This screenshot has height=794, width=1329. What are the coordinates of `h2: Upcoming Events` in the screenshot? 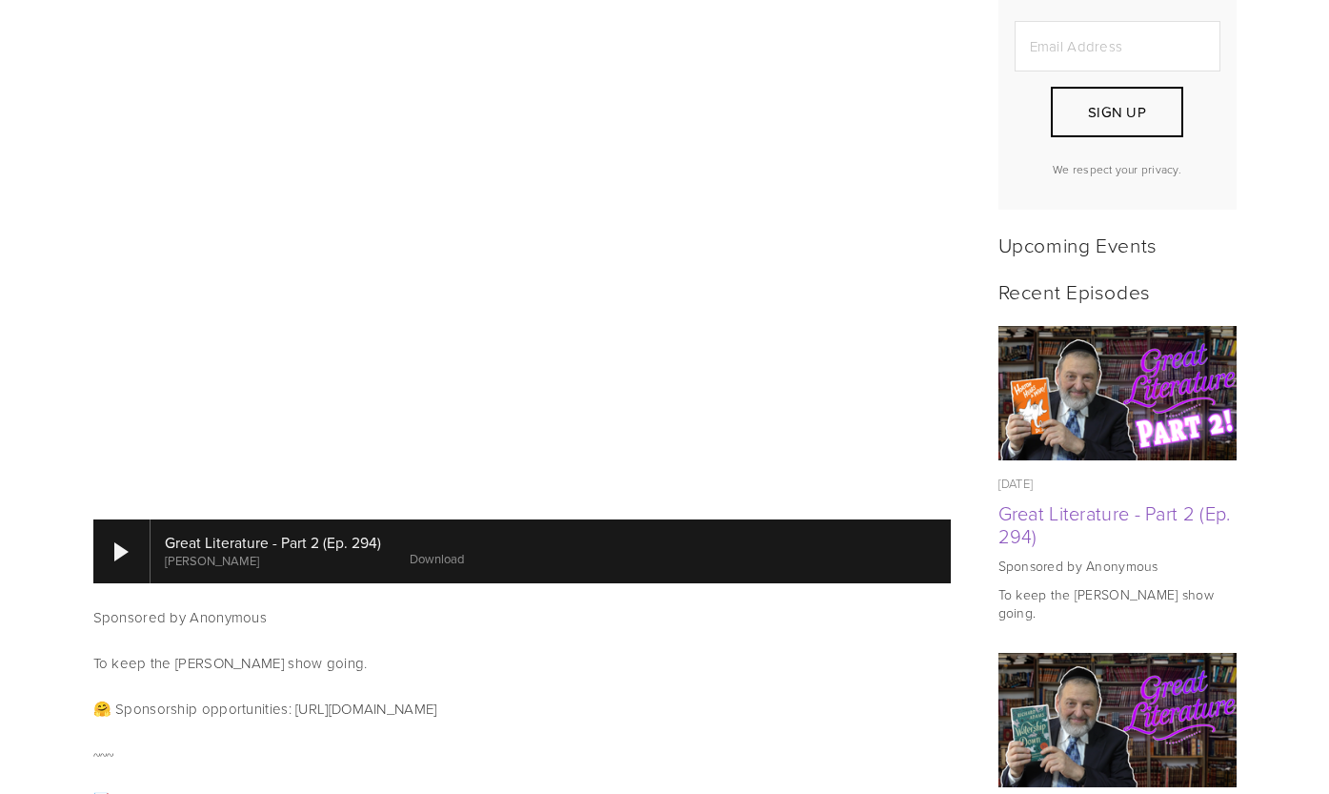 It's located at (1118, 244).